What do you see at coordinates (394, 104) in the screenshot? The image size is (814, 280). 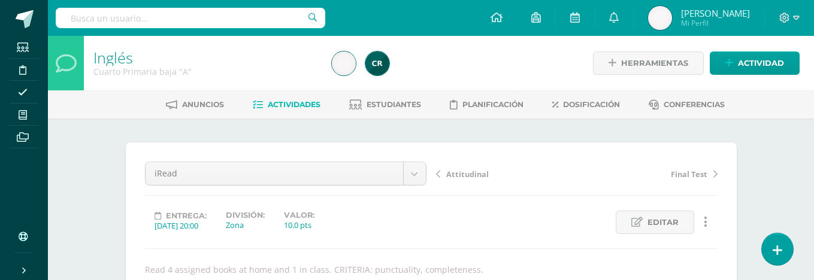 I see `span: Estudiantes` at bounding box center [394, 104].